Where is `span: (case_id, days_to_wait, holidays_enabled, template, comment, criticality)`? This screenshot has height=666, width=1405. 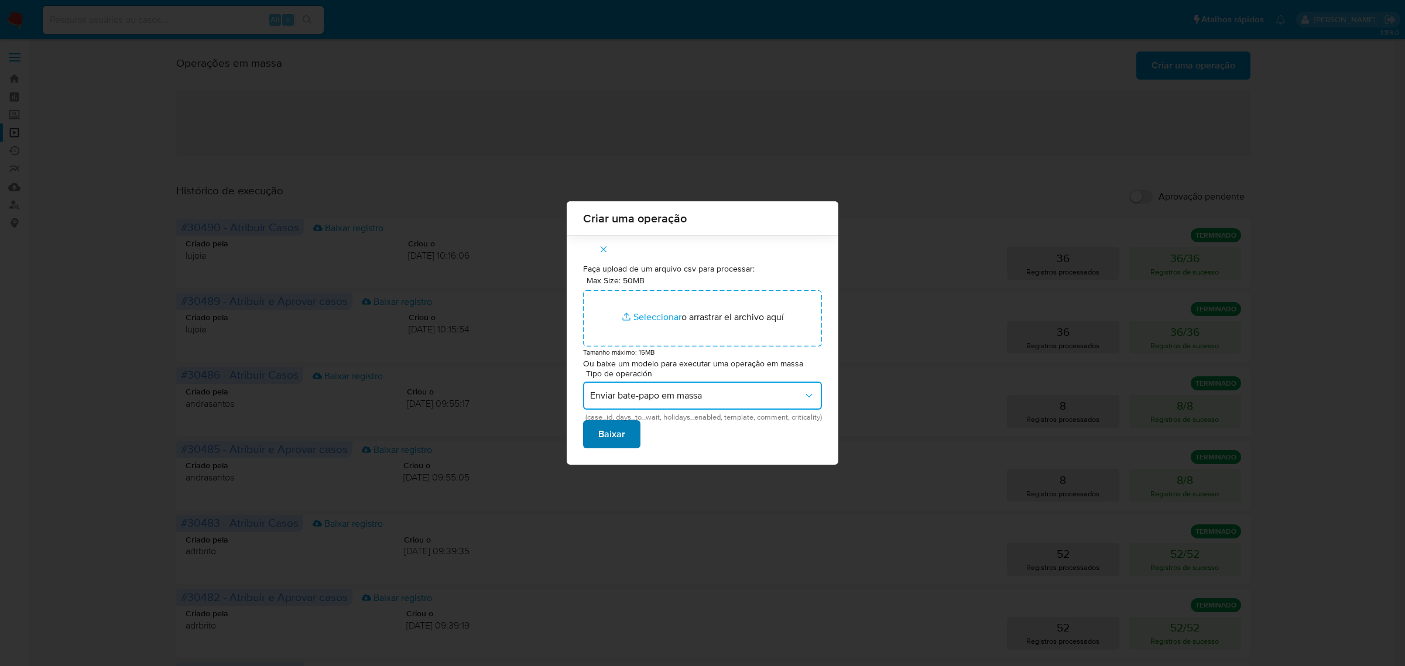 span: (case_id, days_to_wait, holidays_enabled, template, comment, criticality) is located at coordinates (705, 417).